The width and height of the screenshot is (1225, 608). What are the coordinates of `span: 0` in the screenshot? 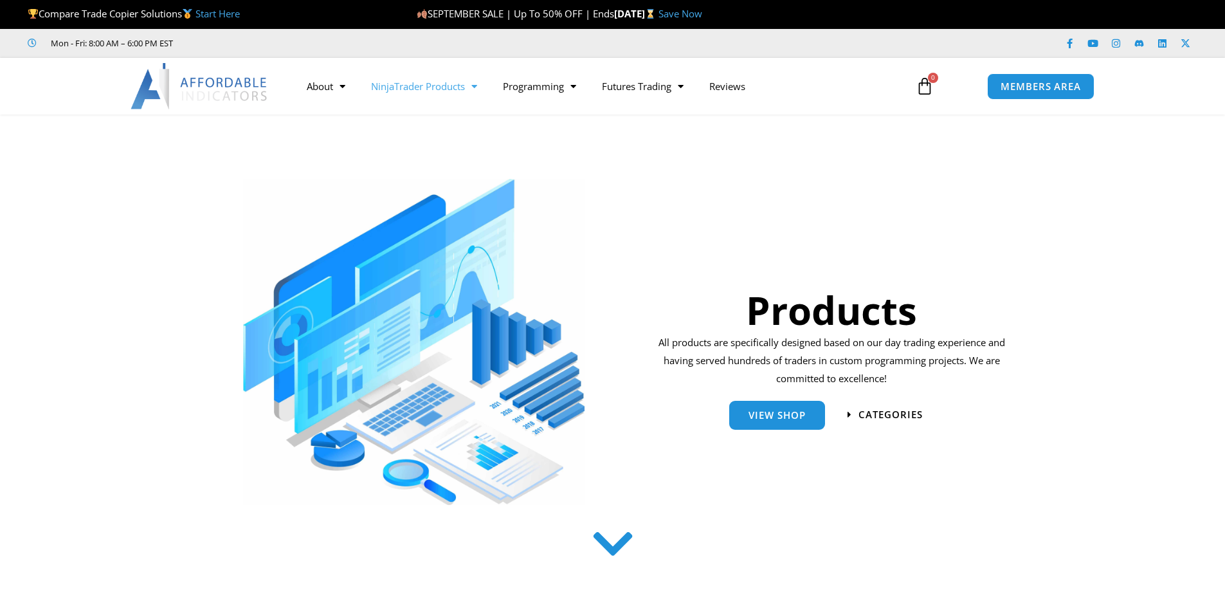 It's located at (933, 78).